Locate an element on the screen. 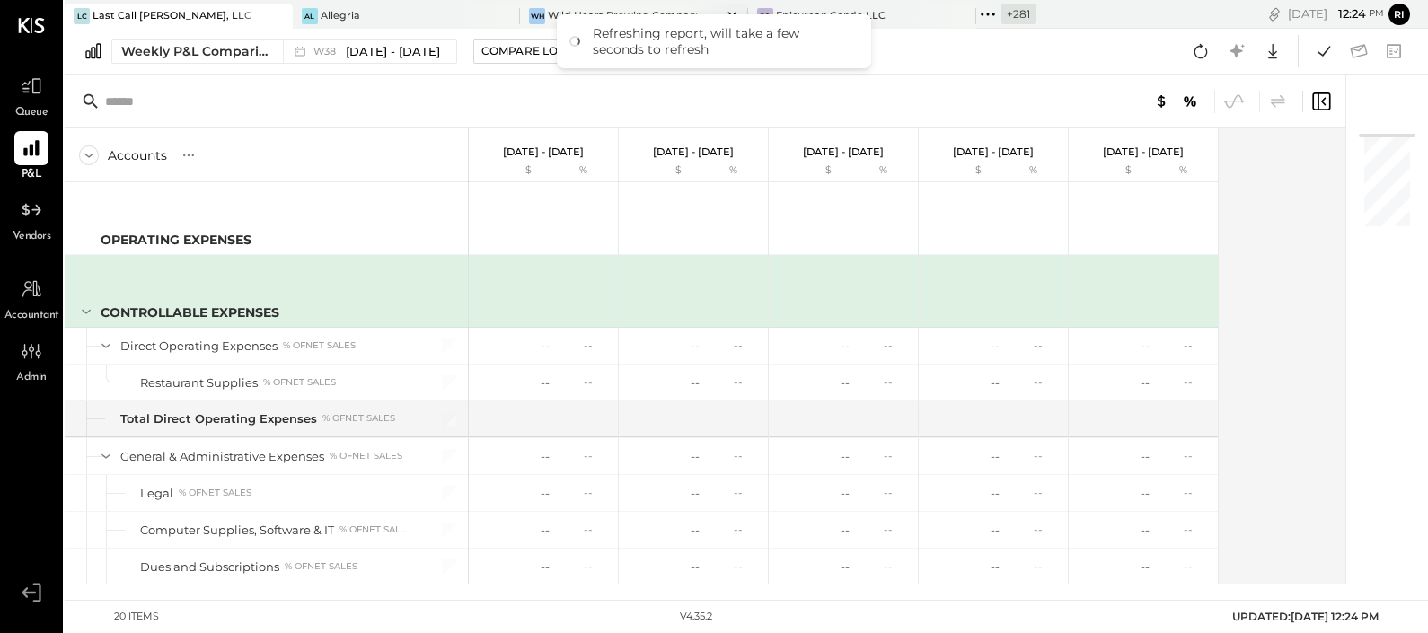 This screenshot has width=1428, height=633. a: Accountant is located at coordinates (31, 298).